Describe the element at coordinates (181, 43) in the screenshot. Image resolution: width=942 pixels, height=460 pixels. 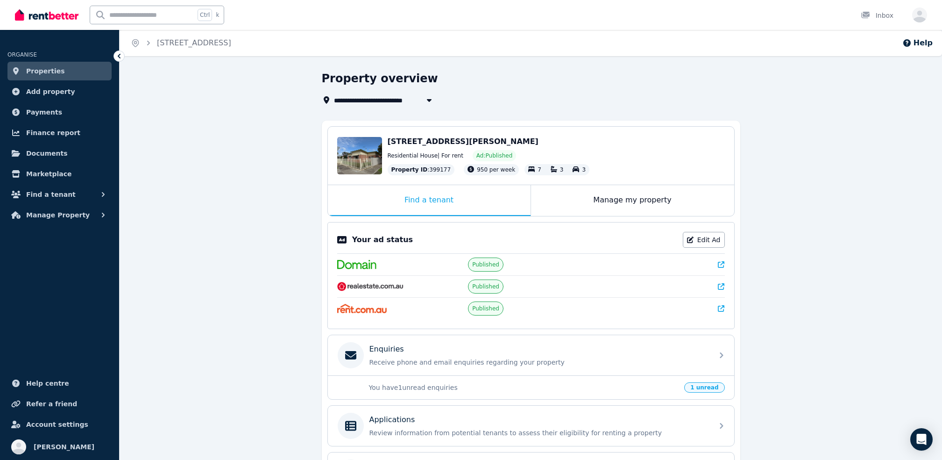
I see `nav: Breadcrumb` at that location.